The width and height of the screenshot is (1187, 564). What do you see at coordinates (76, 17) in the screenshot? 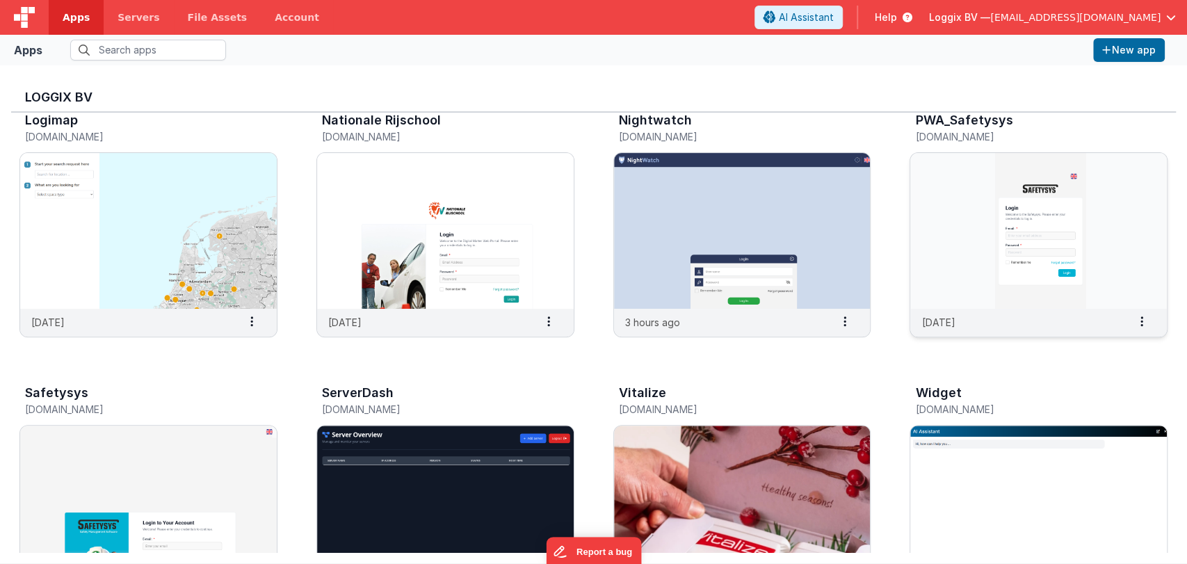
I see `span: Apps` at bounding box center [76, 17].